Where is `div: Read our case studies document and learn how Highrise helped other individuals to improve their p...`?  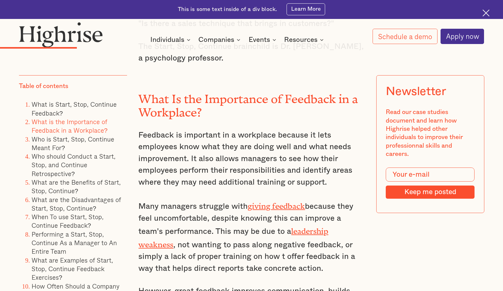
div: Read our case studies document and learn how Highrise helped other individuals to improve their p... is located at coordinates (429, 133).